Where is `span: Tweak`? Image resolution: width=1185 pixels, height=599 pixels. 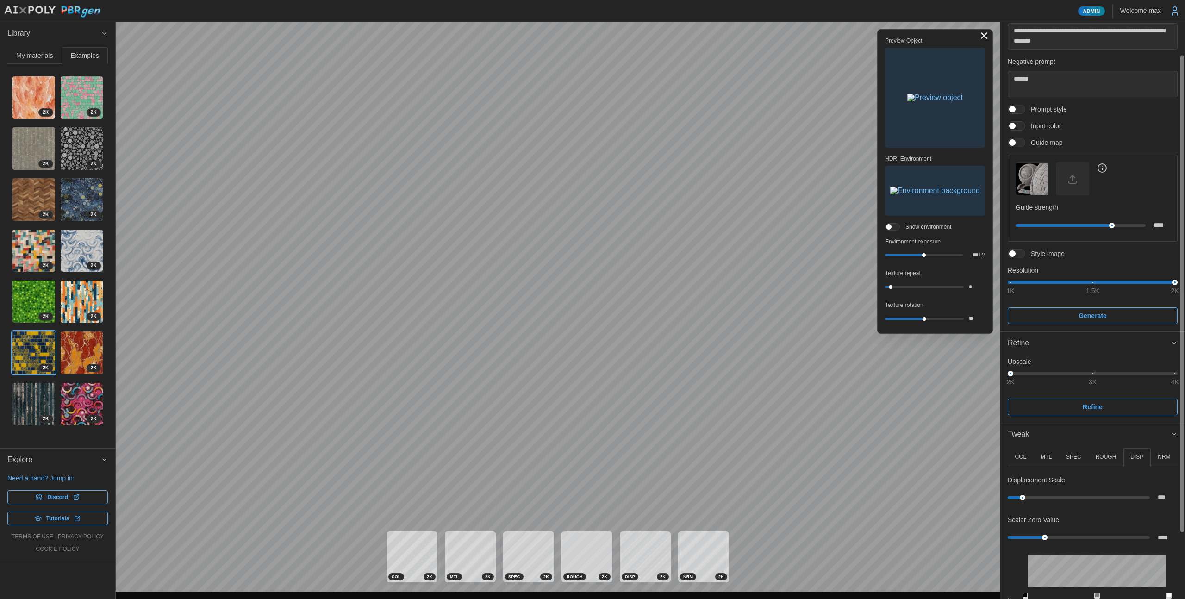
span: Tweak is located at coordinates (1089, 434).